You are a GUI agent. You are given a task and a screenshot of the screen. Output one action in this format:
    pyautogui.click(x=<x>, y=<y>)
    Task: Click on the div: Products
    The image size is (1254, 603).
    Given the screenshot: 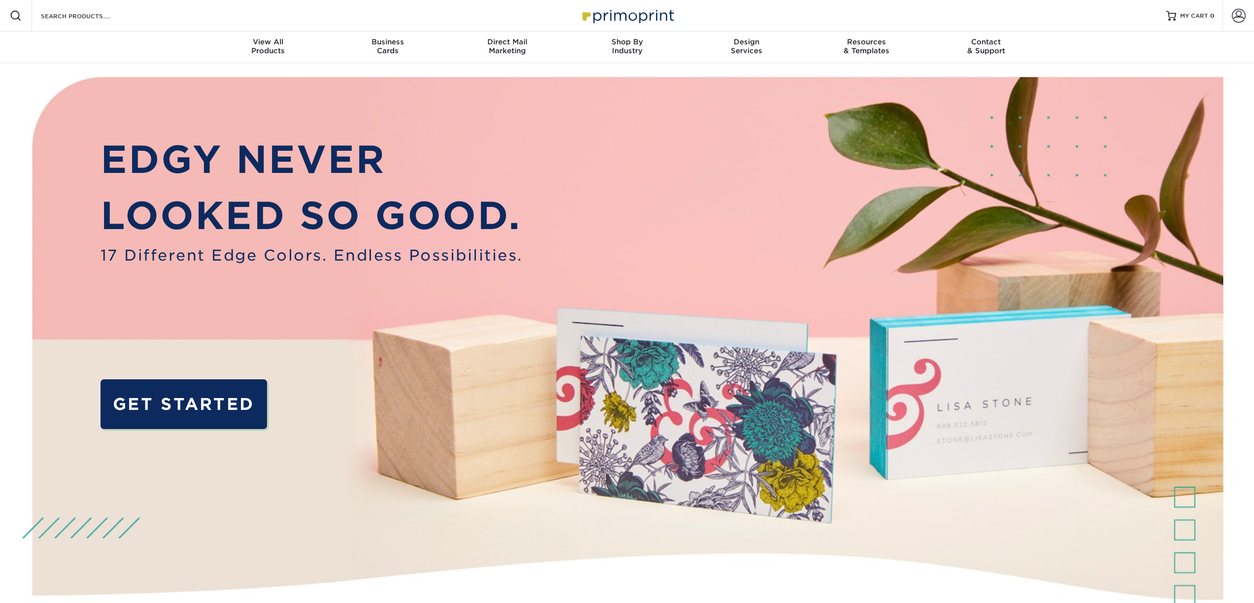 What is the action you would take?
    pyautogui.click(x=268, y=46)
    